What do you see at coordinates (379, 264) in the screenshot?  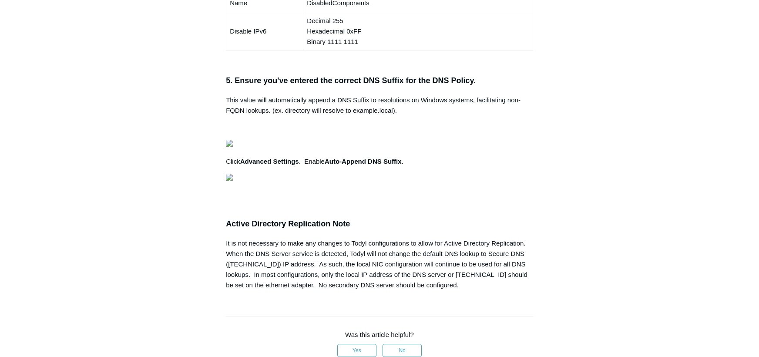 I see `div: It is not necessary to make any changes to Todyl configurations to allow for Active Directory Rep...` at bounding box center [379, 264].